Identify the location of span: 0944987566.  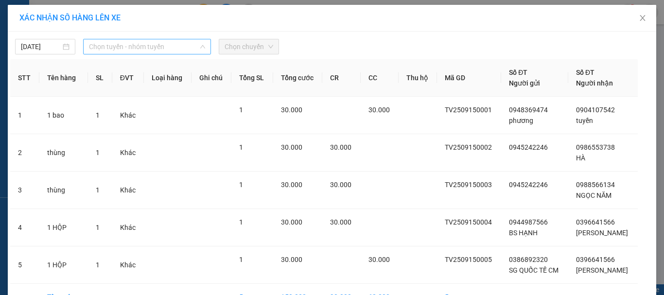
(528, 222).